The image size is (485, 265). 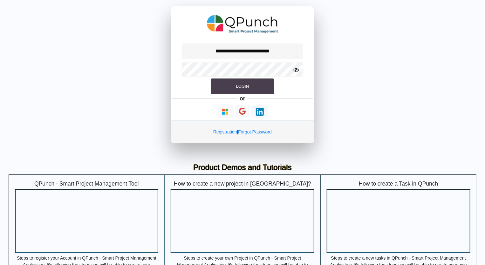 I want to click on h5: or, so click(x=242, y=99).